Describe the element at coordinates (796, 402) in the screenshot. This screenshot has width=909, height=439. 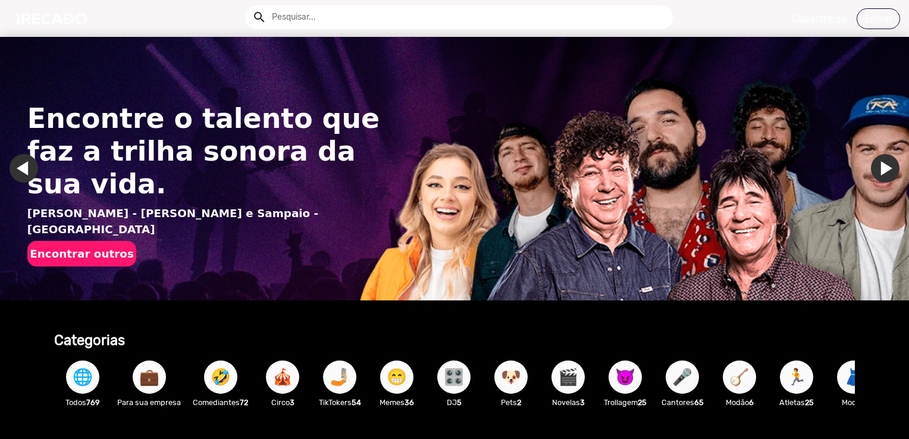
I see `p: Atletas` at that location.